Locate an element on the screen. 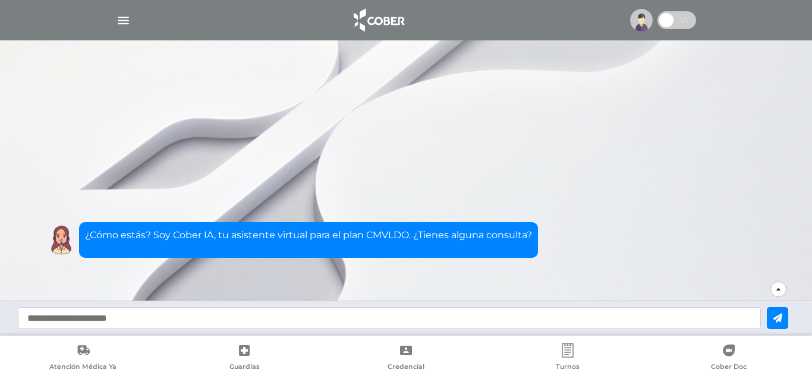 The image size is (812, 376). a: Guardias is located at coordinates (245, 359).